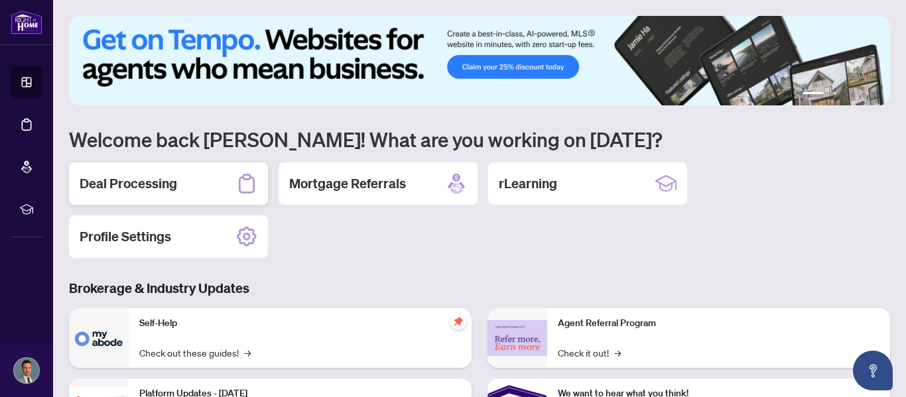 This screenshot has height=397, width=906. What do you see at coordinates (873, 371) in the screenshot?
I see `button: Open asap` at bounding box center [873, 371].